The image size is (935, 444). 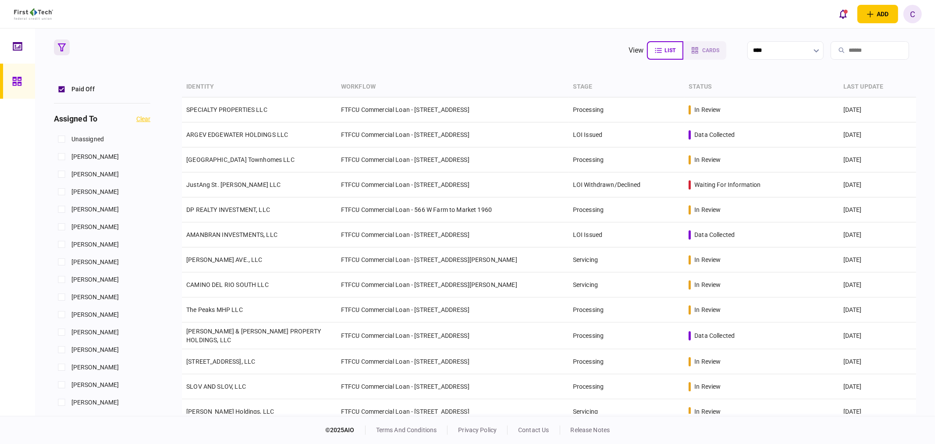 What do you see at coordinates (143, 119) in the screenshot?
I see `button: clear` at bounding box center [143, 119].